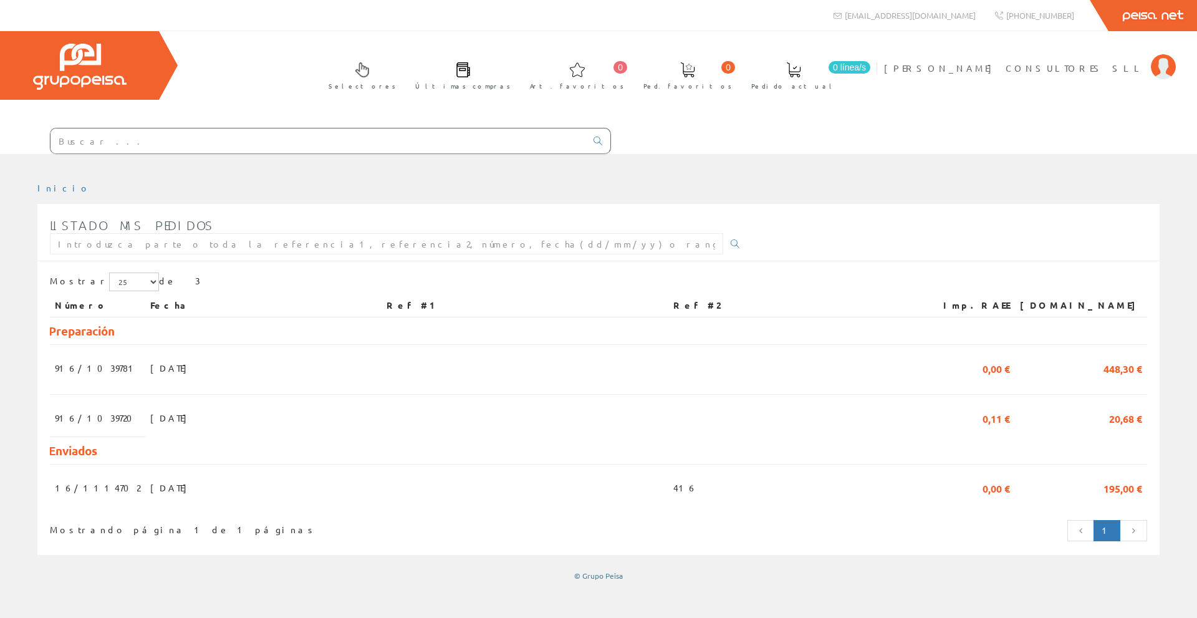 This screenshot has height=618, width=1197. I want to click on span: 0,11 €, so click(996, 418).